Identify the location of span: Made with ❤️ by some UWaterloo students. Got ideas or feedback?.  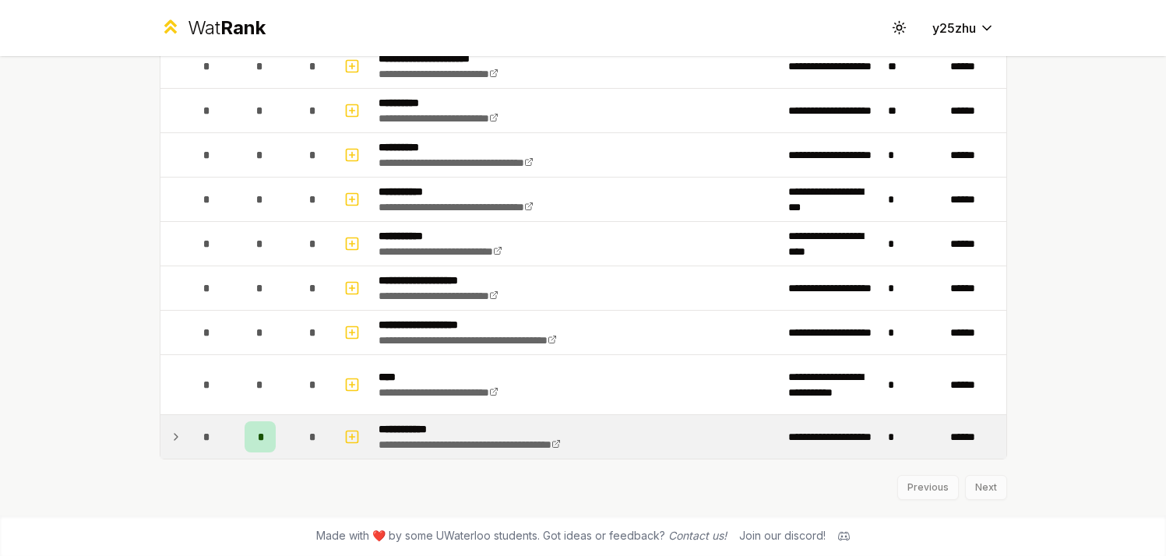
(521, 536).